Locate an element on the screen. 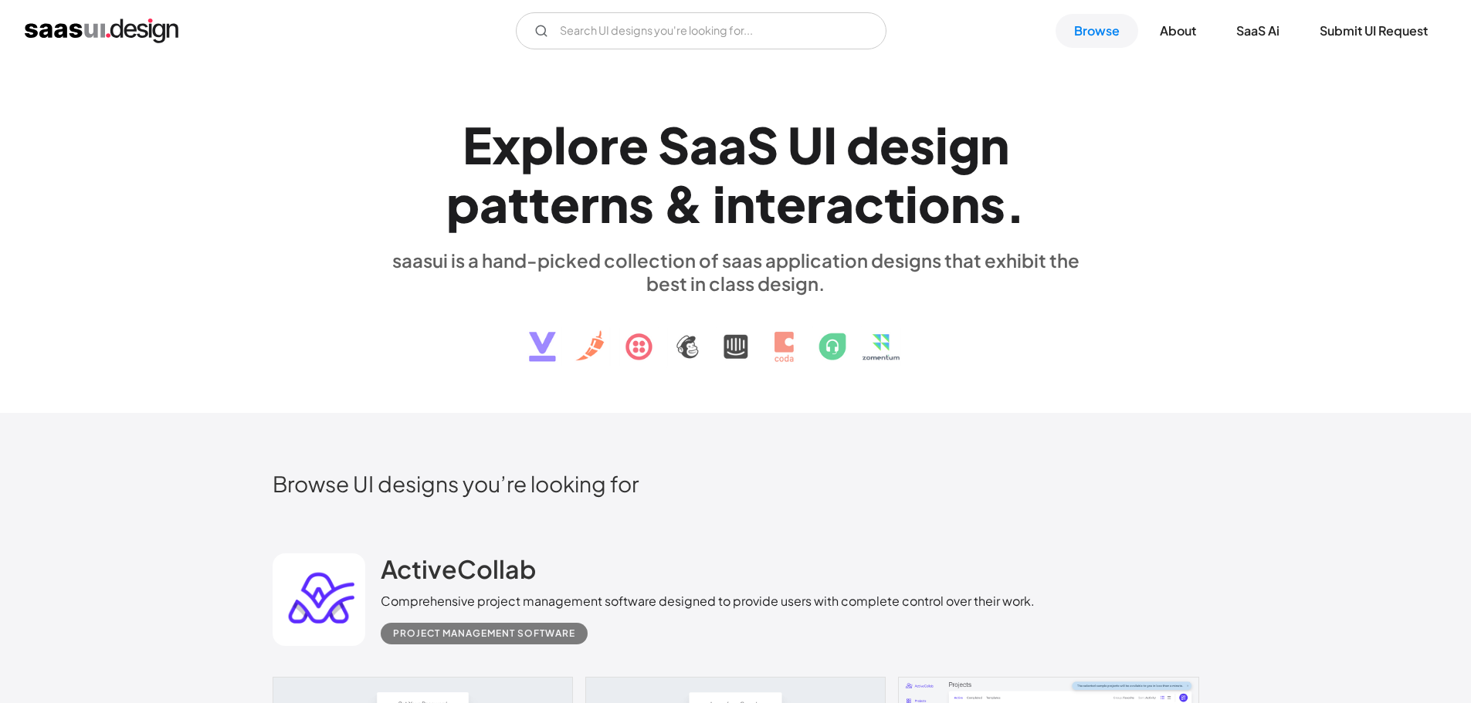 Image resolution: width=1471 pixels, height=703 pixels. div: c is located at coordinates (868, 203).